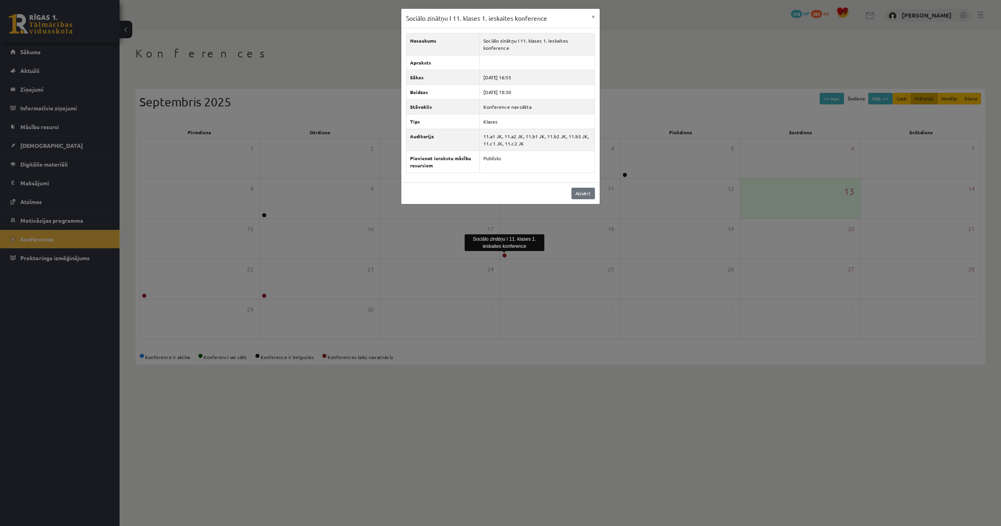  I want to click on th: Auditorija, so click(443, 139).